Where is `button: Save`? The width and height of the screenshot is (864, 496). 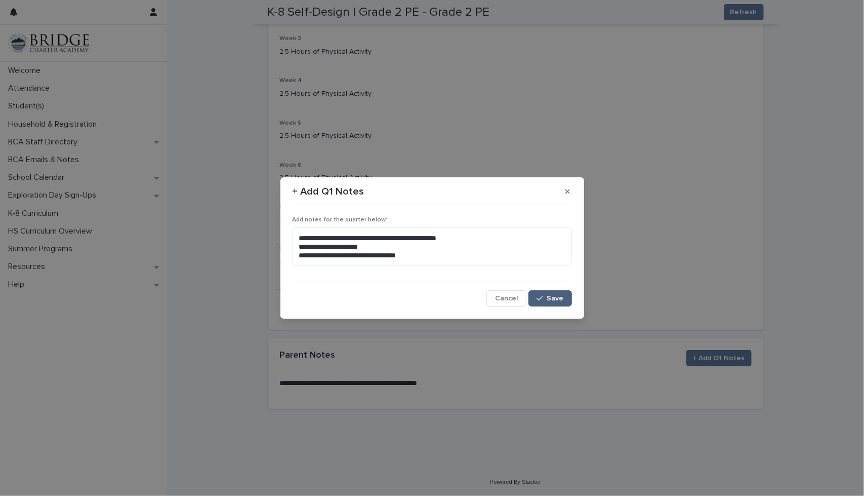
button: Save is located at coordinates (550, 298).